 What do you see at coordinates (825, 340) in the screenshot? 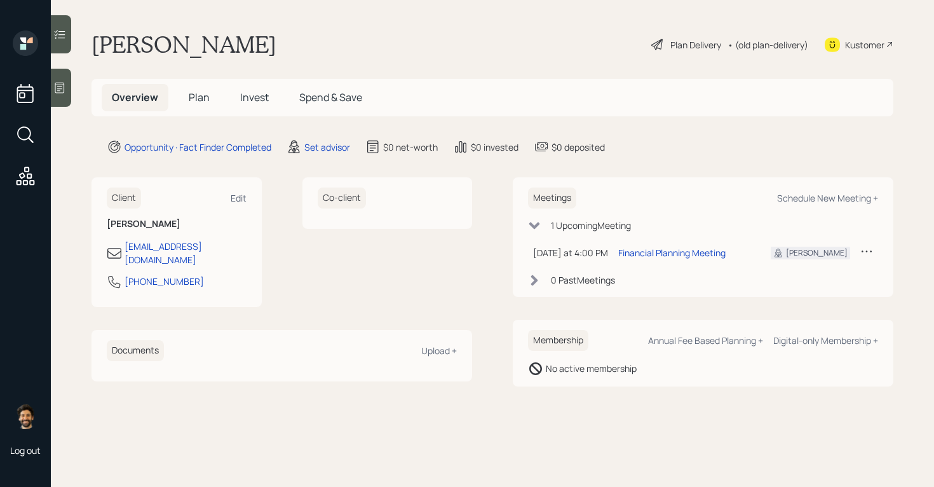
I see `div: Digital-only Membership +` at bounding box center [825, 340].